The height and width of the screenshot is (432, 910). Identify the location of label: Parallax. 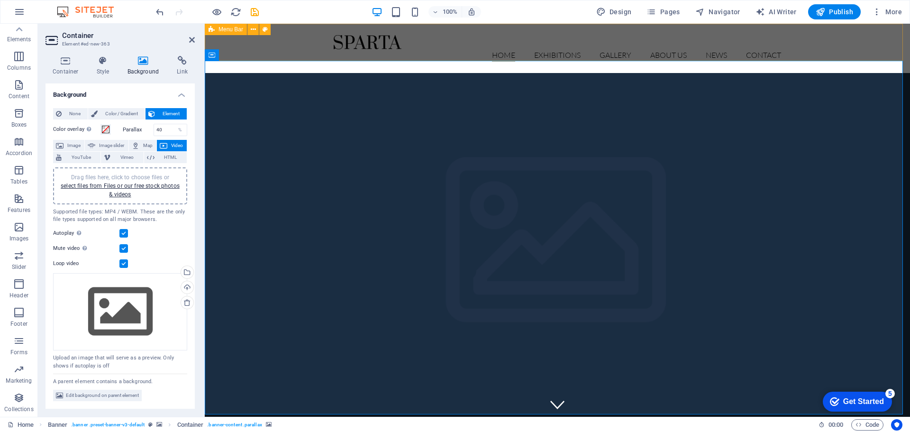
(138, 129).